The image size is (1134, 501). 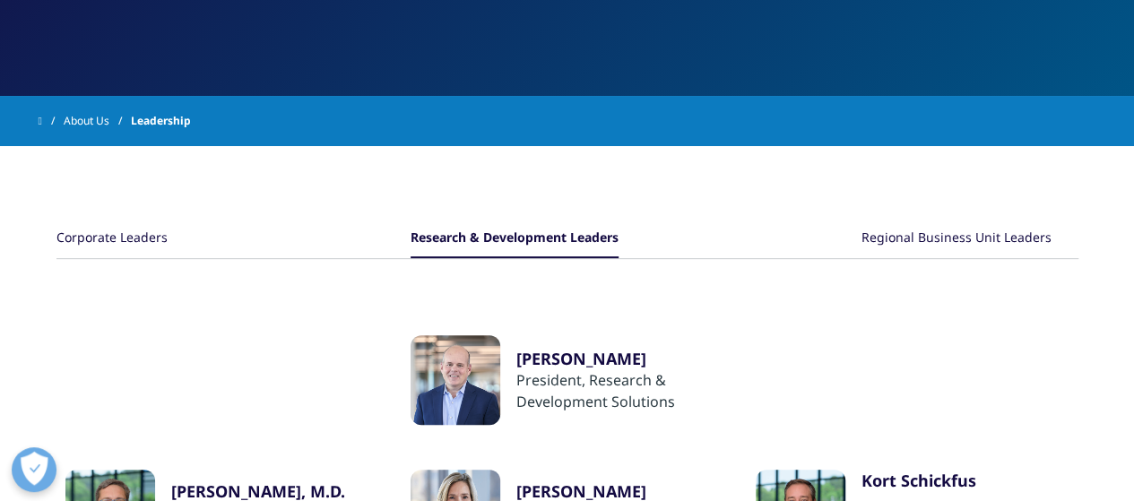 I want to click on a: Kort Schickfus, so click(x=965, y=483).